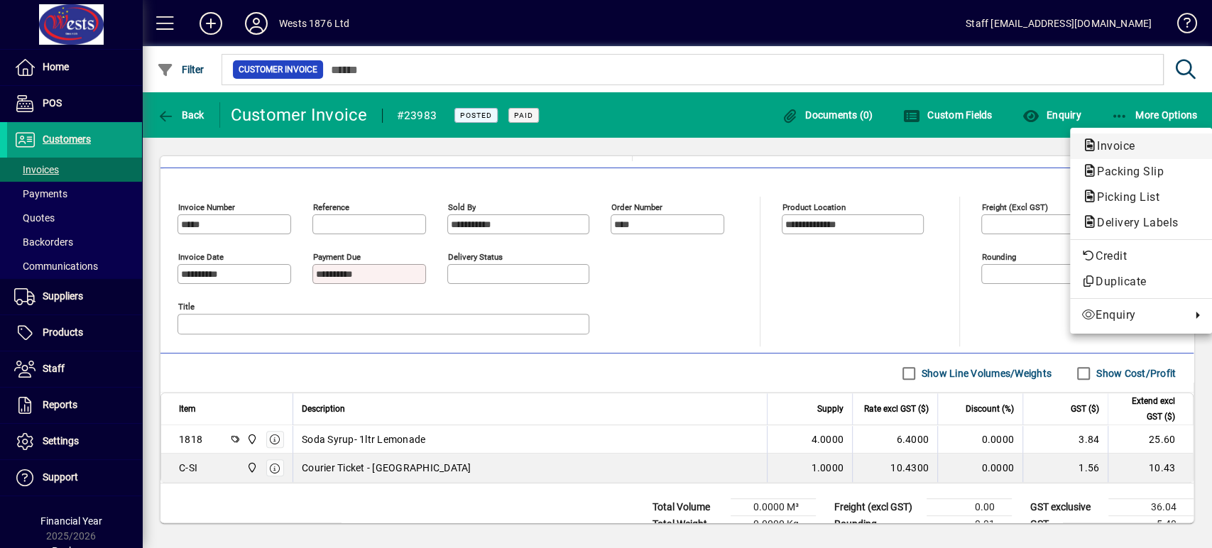 The height and width of the screenshot is (548, 1212). I want to click on span: Invoice, so click(1112, 146).